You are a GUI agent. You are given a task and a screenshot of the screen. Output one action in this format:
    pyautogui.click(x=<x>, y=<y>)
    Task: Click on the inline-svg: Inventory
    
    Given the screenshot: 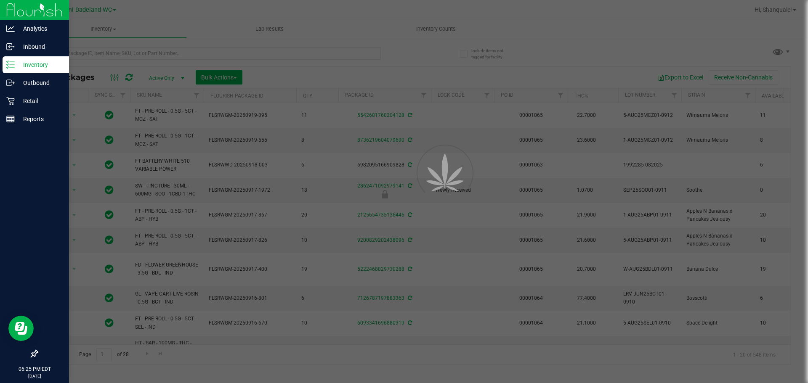 What is the action you would take?
    pyautogui.click(x=11, y=65)
    